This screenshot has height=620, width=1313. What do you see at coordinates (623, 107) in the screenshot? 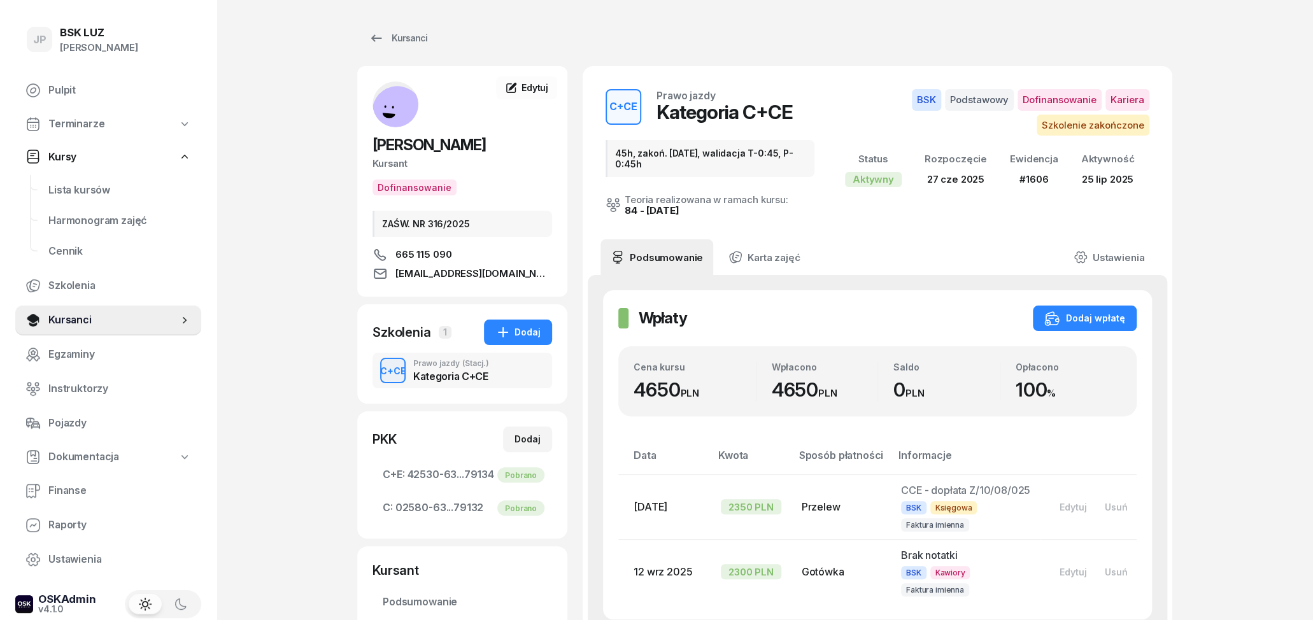
I see `div: C+CE` at bounding box center [623, 107].